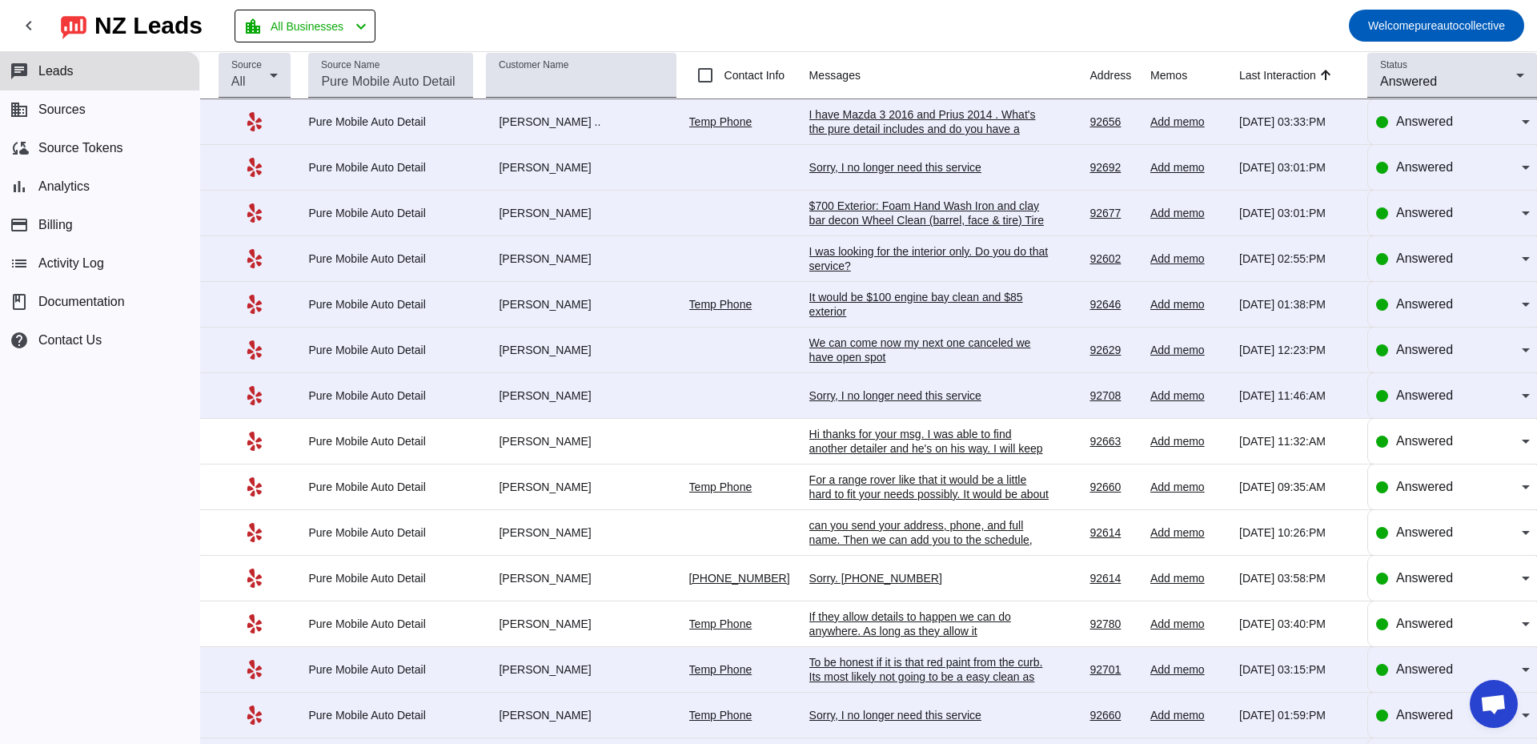 The height and width of the screenshot is (744, 1537). What do you see at coordinates (929, 259) in the screenshot?
I see `div: I was looking for the interior only. Do you do that service?` at bounding box center [929, 259].